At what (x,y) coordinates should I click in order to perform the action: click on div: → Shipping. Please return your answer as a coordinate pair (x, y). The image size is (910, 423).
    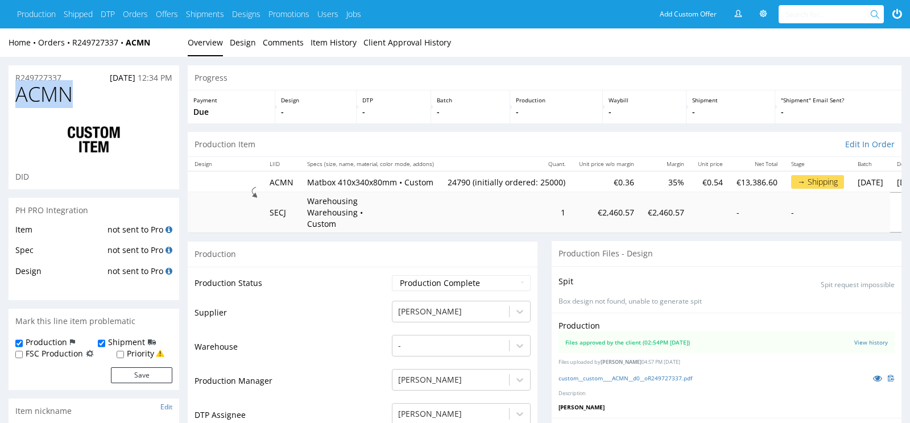
    Looking at the image, I should click on (818, 182).